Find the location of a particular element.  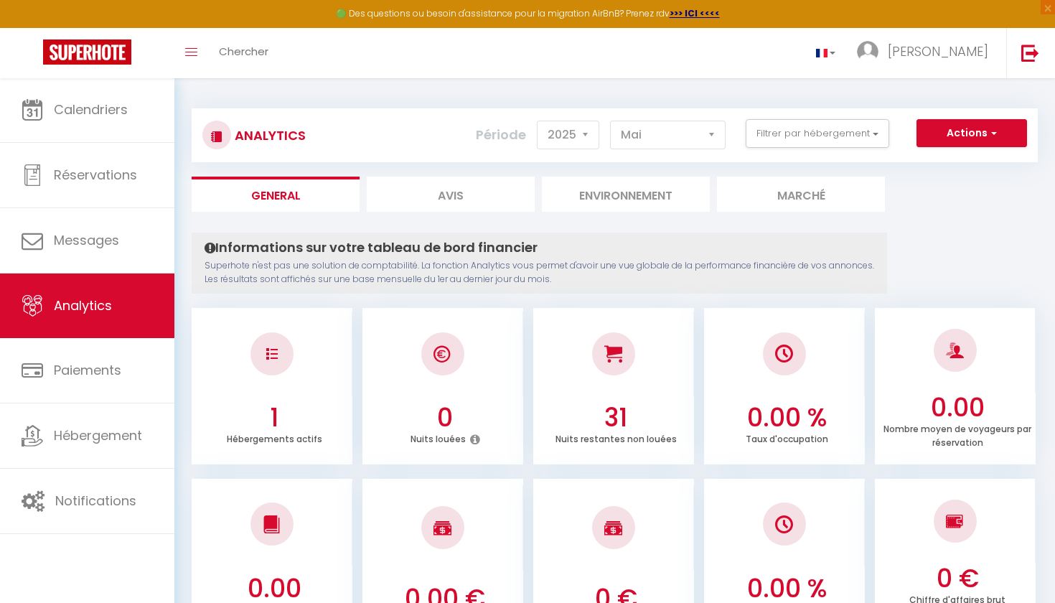

h3: 0 is located at coordinates (445, 418).